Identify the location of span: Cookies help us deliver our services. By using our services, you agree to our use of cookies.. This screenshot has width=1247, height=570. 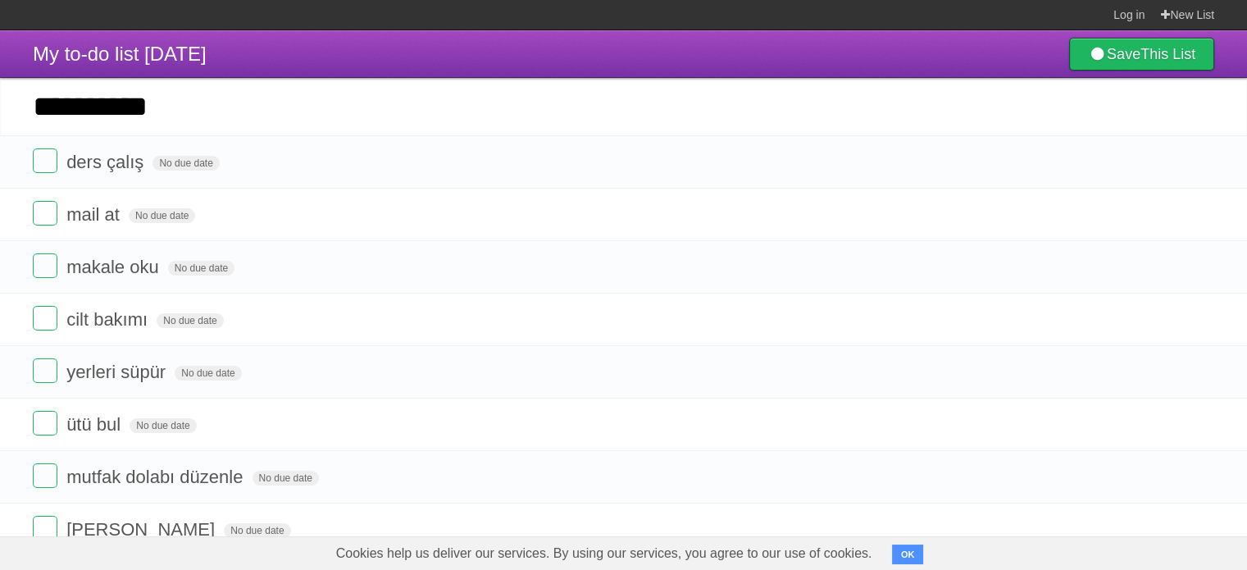
(604, 554).